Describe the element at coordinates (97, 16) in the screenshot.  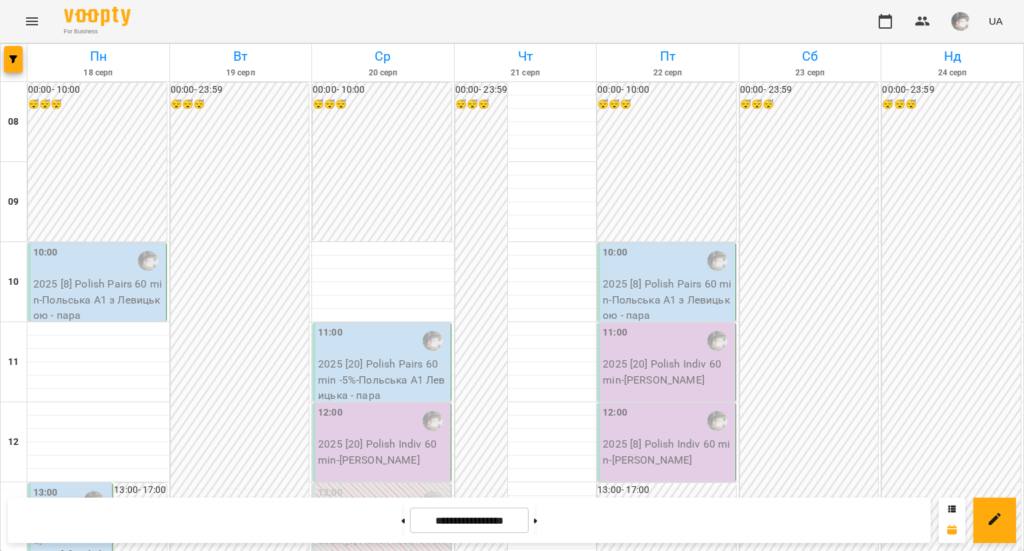
I see `img: Voopty Logo` at that location.